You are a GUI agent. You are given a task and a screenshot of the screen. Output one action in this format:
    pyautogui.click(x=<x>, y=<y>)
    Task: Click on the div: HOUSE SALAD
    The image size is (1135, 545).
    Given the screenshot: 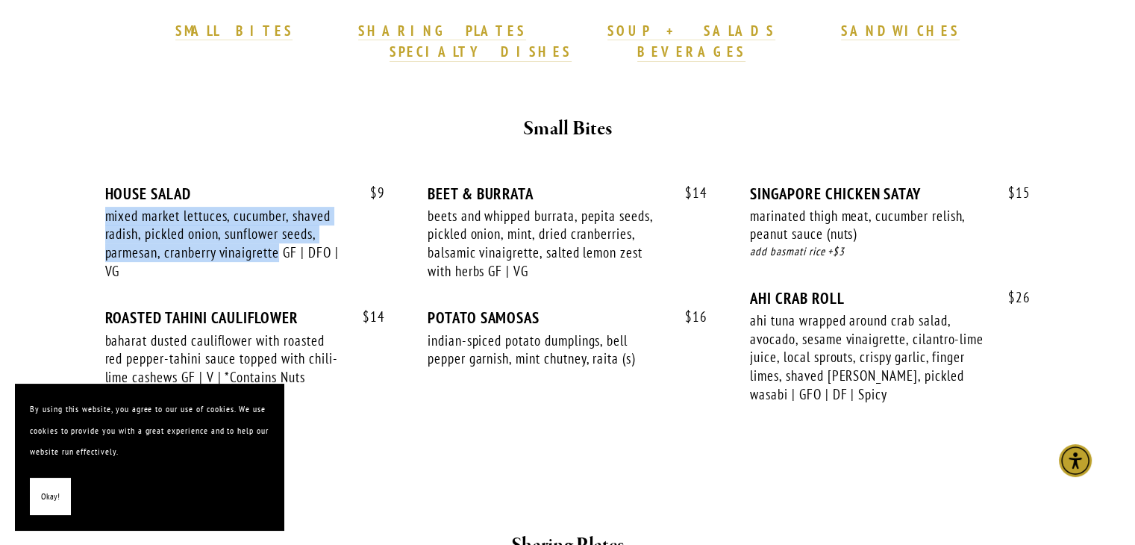 What is the action you would take?
    pyautogui.click(x=245, y=193)
    